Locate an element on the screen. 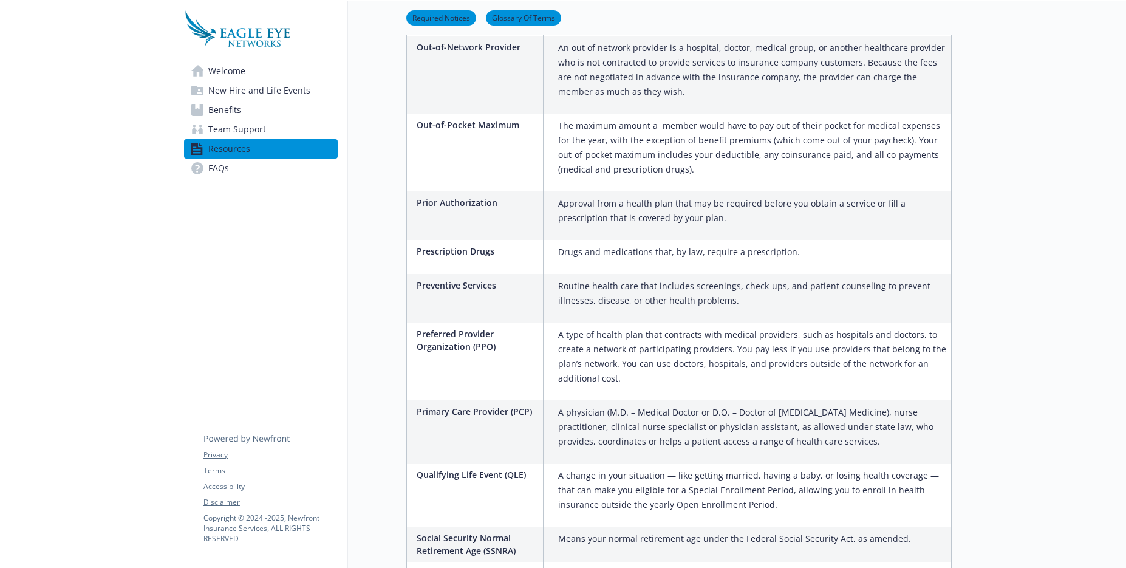 The height and width of the screenshot is (568, 1126). p: A type of health plan that contracts with medical providers, such as hospitals and doctors, to cr... is located at coordinates (752, 357).